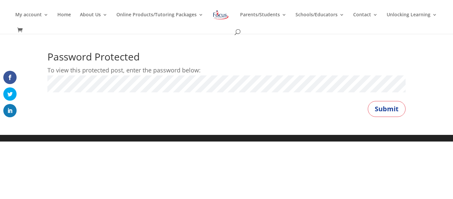  I want to click on button: Submit, so click(387, 109).